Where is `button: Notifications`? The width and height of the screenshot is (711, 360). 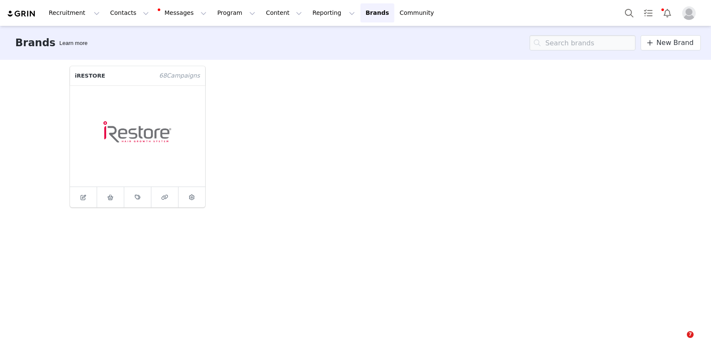
button: Notifications is located at coordinates (667, 13).